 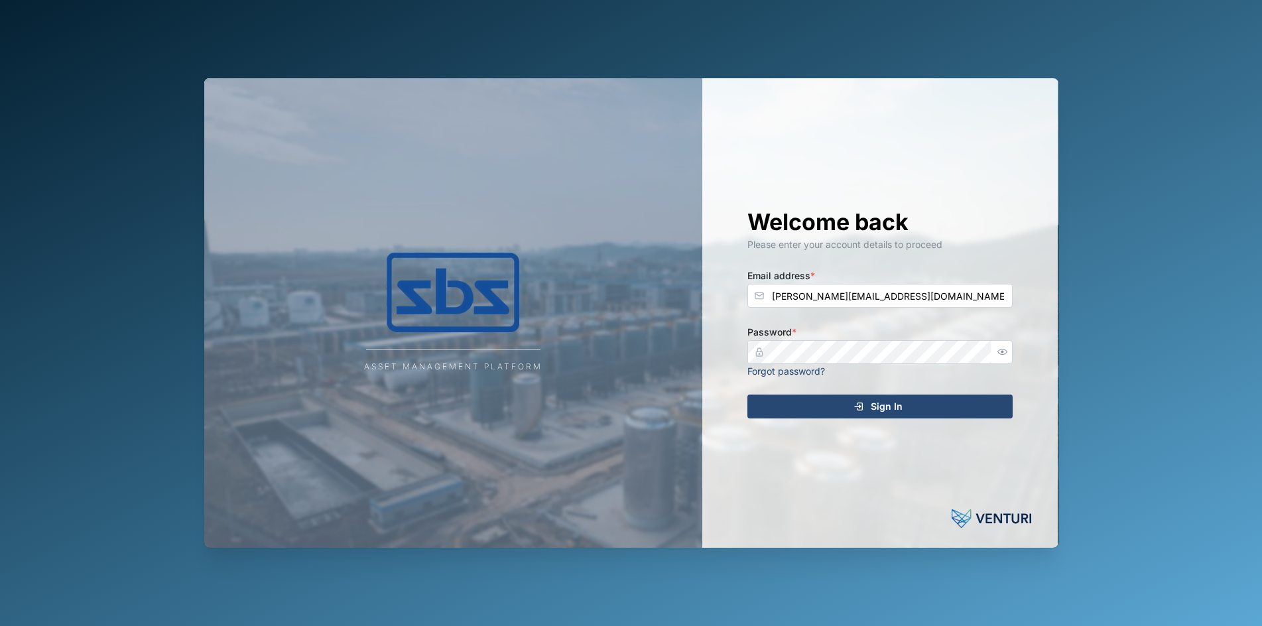 What do you see at coordinates (991, 518) in the screenshot?
I see `img: Powered by: Venturi` at bounding box center [991, 518].